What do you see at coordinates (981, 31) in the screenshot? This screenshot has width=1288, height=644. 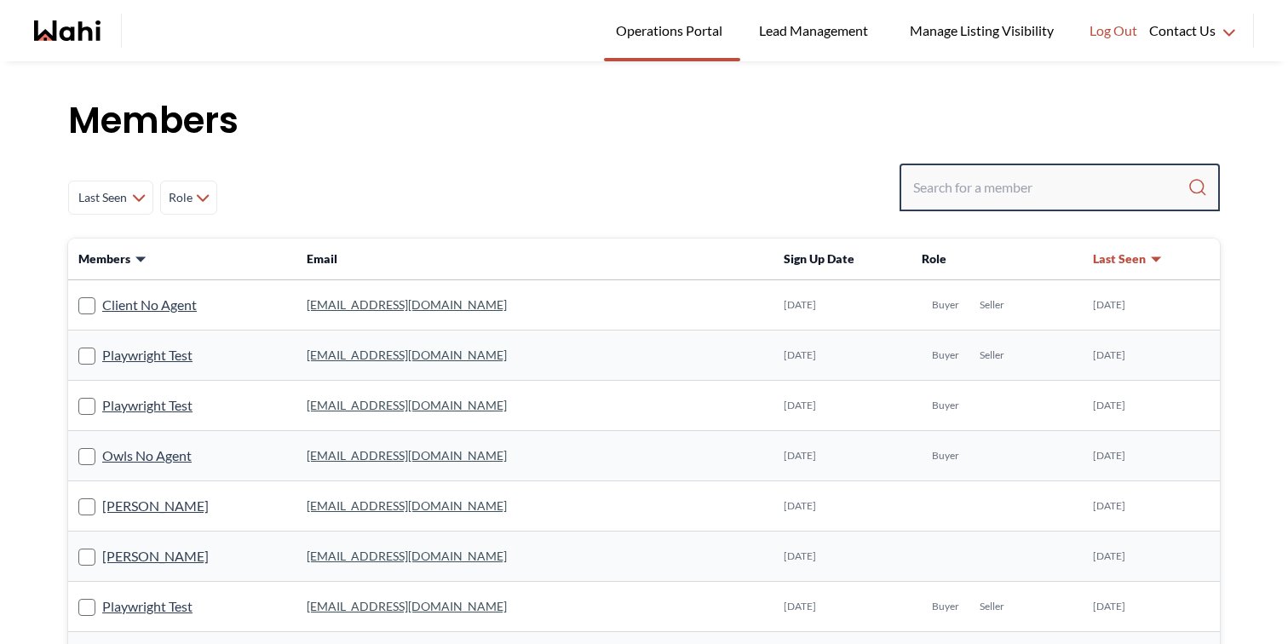 I see `span: Manage Listing Visibility` at bounding box center [981, 31].